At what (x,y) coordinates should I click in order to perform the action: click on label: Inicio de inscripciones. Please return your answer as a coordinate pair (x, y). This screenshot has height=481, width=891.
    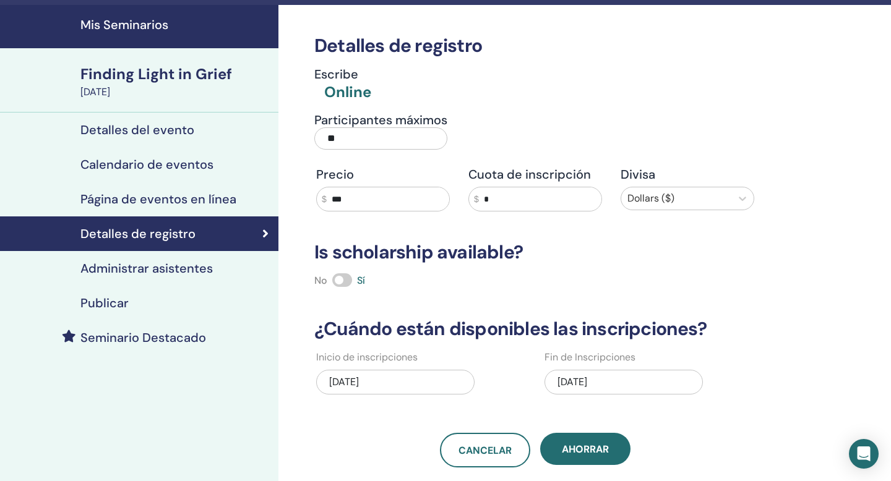
    Looking at the image, I should click on (367, 358).